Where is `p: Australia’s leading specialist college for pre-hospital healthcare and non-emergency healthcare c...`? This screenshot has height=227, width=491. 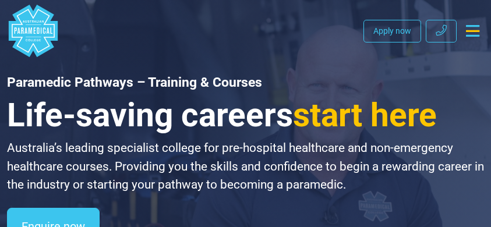 p: Australia’s leading specialist college for pre-hospital healthcare and non-emergency healthcare c... is located at coordinates (245, 166).